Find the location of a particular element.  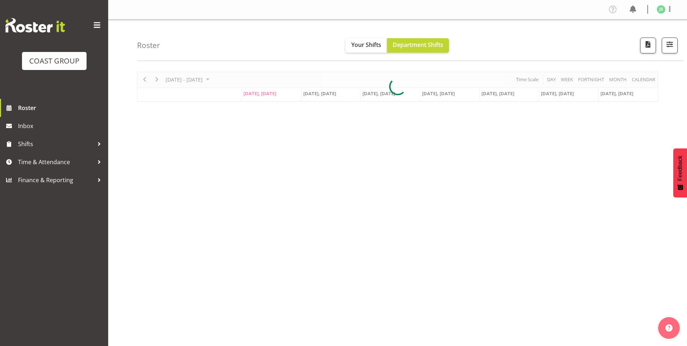

button: Download a PDF of the roster according to the set date range. is located at coordinates (648, 45).